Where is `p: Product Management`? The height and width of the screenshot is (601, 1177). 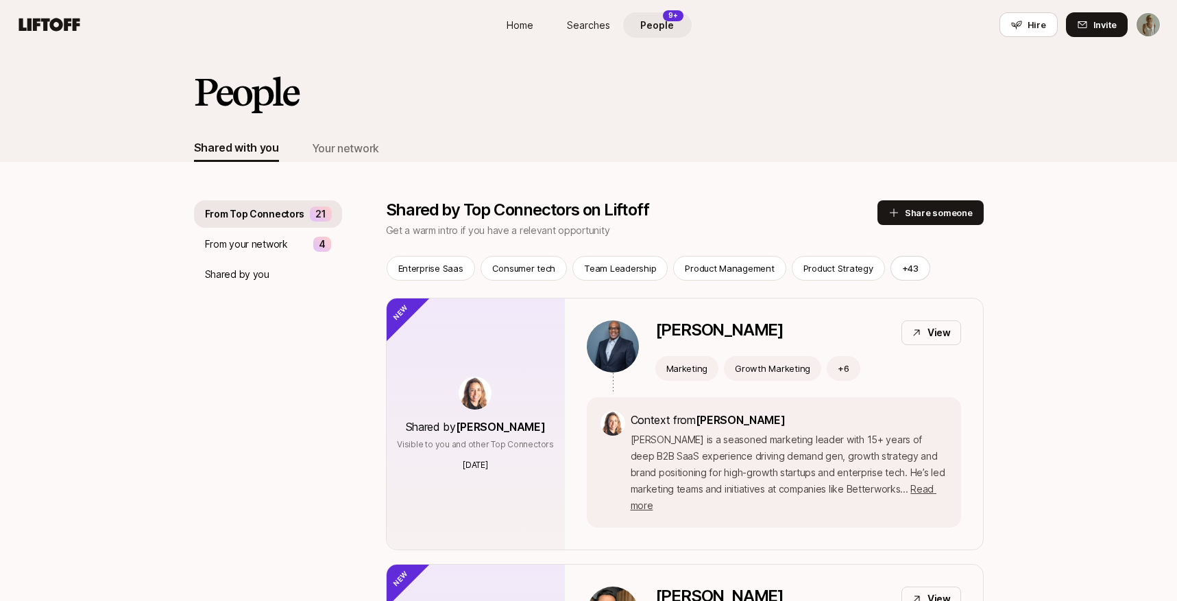 p: Product Management is located at coordinates (730, 268).